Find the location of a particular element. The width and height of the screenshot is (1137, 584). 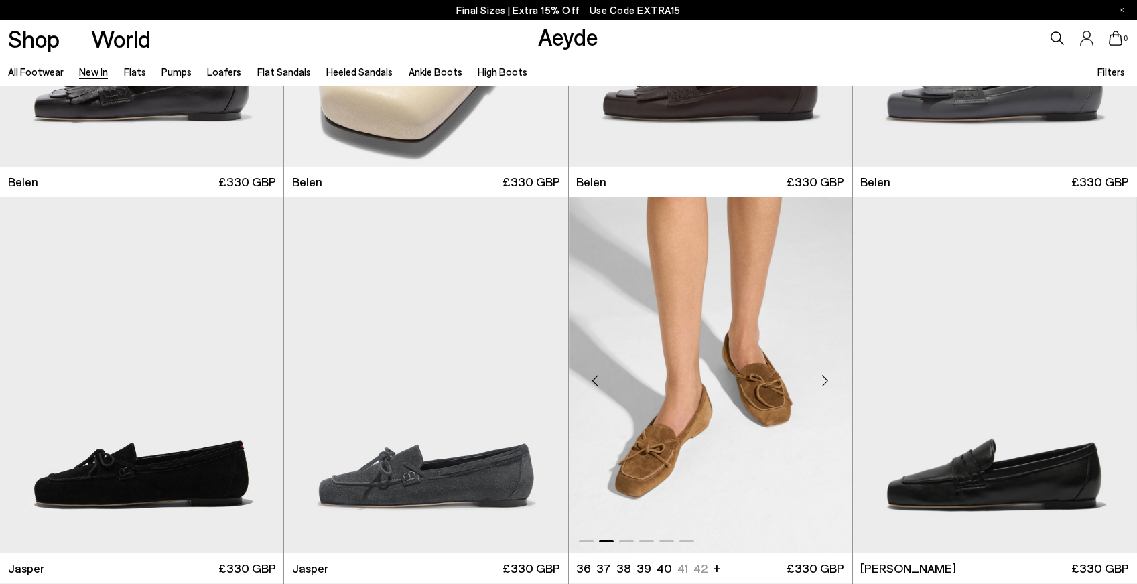

li: 38 is located at coordinates (624, 568).